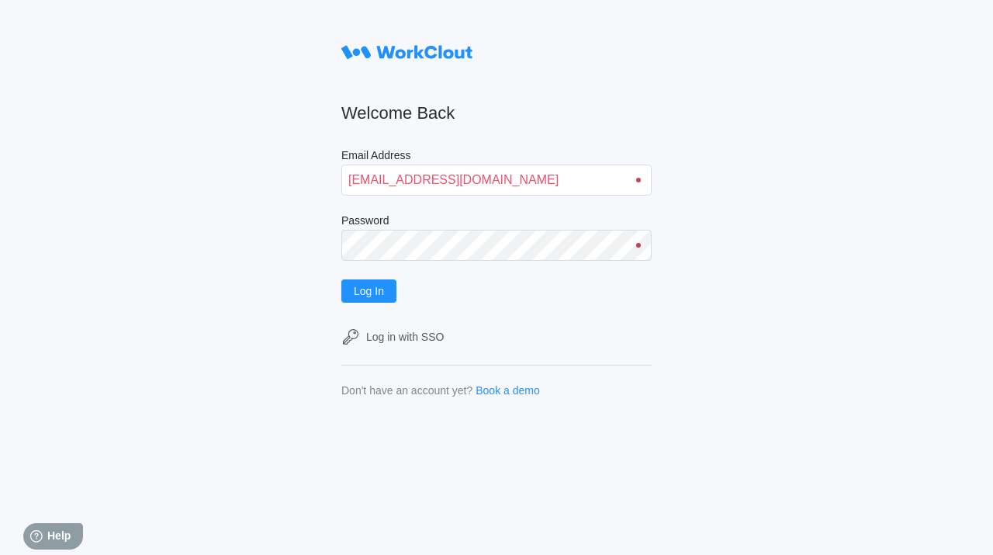  What do you see at coordinates (508, 390) in the screenshot?
I see `a: Book a demo` at bounding box center [508, 390].